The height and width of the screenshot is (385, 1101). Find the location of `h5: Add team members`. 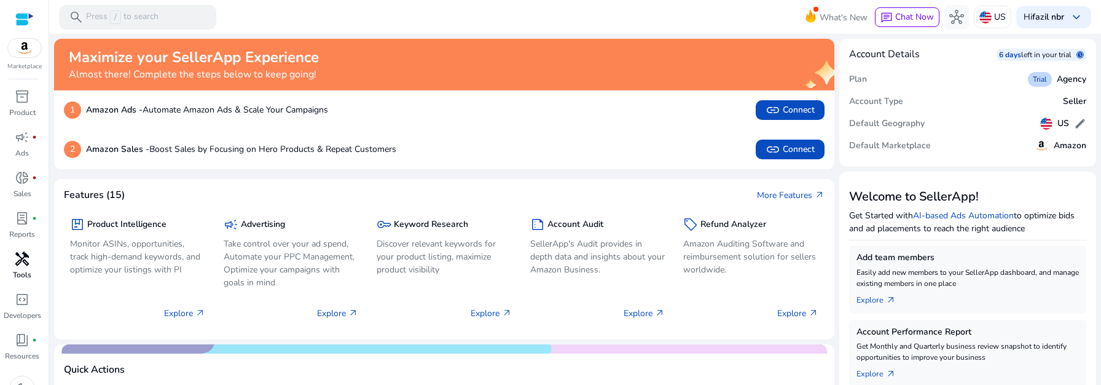

h5: Add team members is located at coordinates (968, 258).